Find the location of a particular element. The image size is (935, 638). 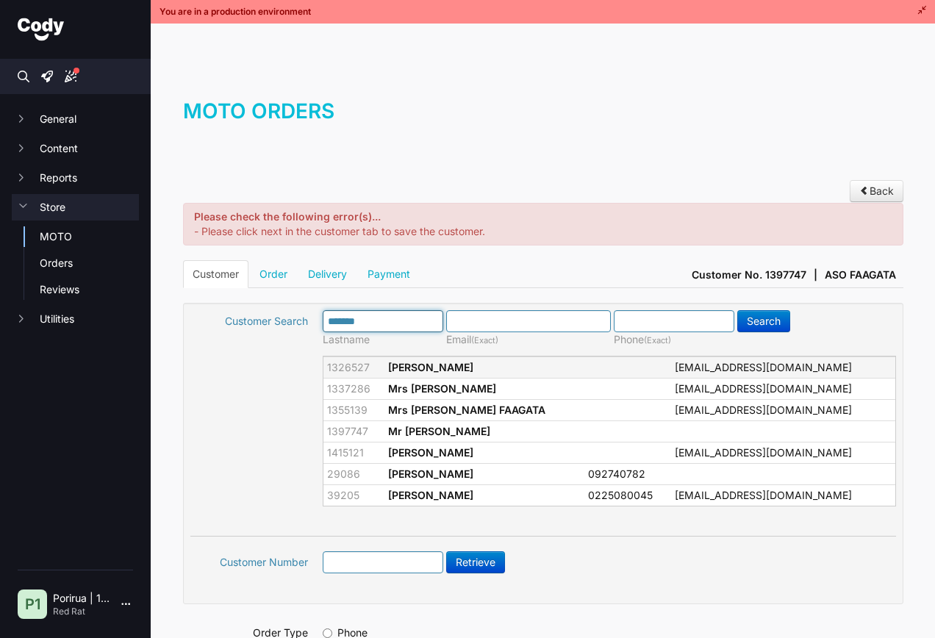

p: Porirua | 1305 is located at coordinates (81, 599).